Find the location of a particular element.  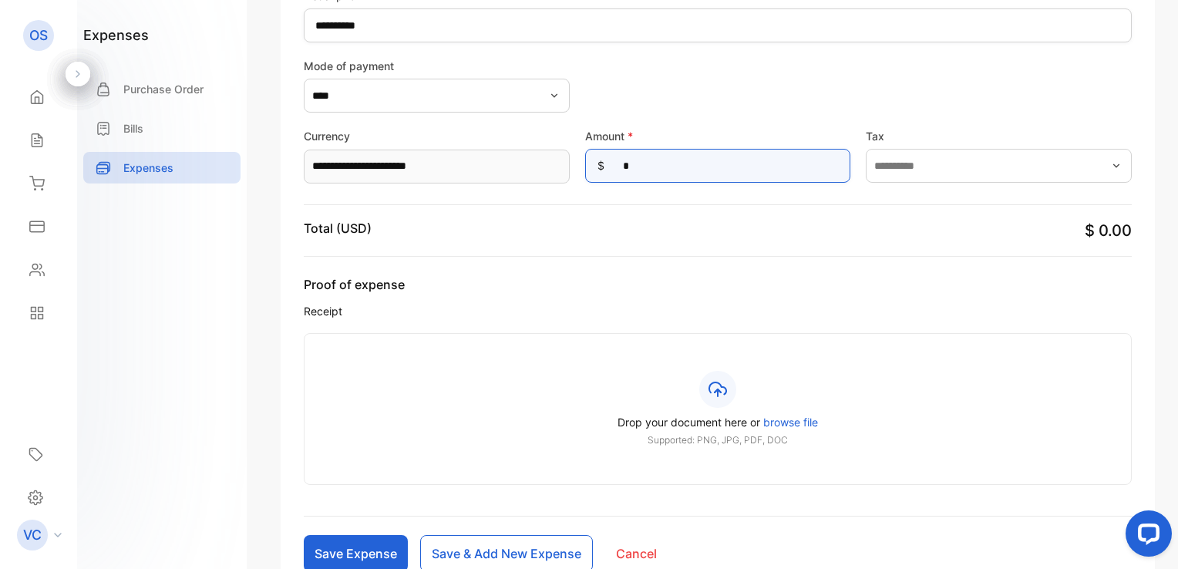

p: OS is located at coordinates (39, 35).